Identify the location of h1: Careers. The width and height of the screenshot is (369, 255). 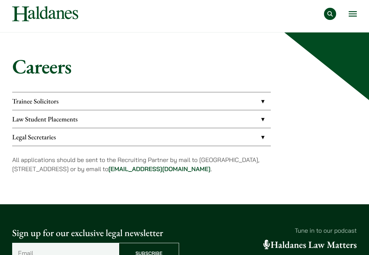
(184, 66).